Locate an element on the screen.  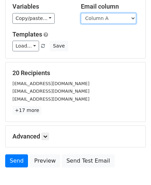
button: Save is located at coordinates (59, 46).